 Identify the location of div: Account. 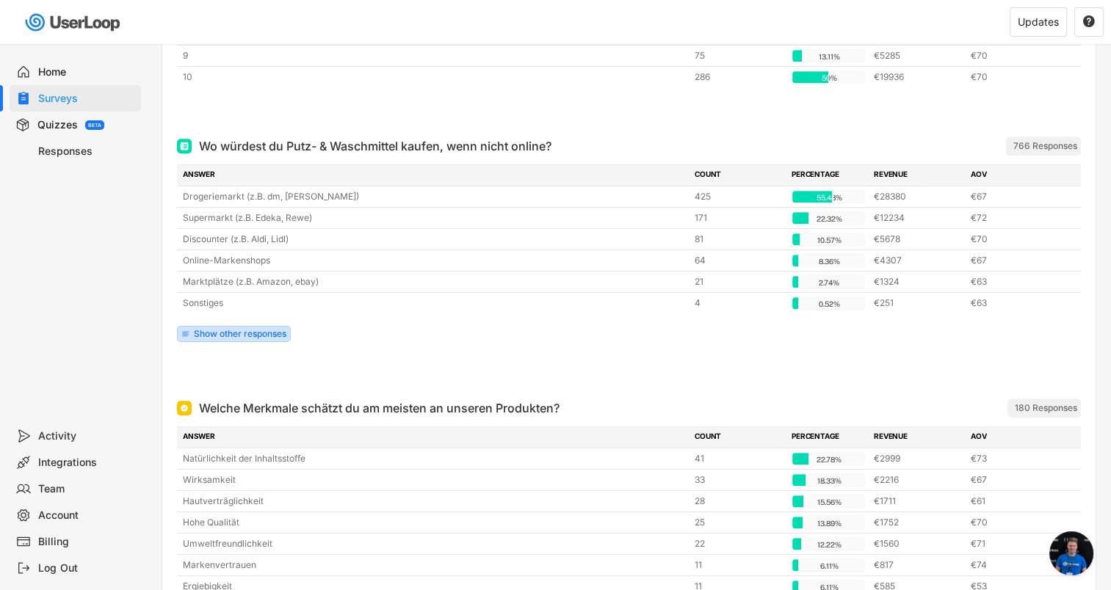
(87, 515).